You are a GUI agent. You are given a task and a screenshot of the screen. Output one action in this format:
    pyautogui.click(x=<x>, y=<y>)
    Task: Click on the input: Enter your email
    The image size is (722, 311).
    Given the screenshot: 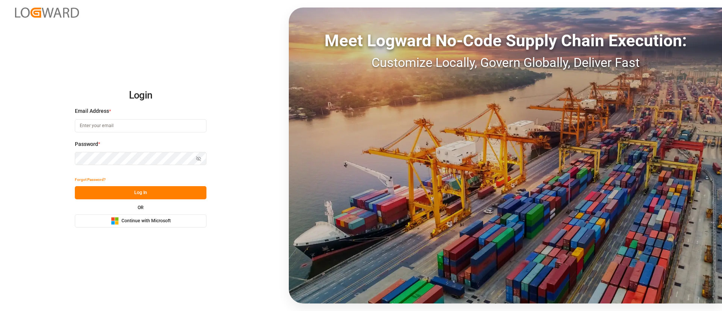 What is the action you would take?
    pyautogui.click(x=141, y=126)
    